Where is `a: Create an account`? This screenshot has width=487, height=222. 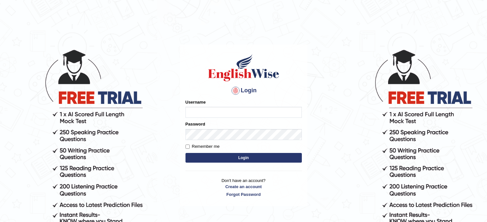 a: Create an account is located at coordinates (244, 187).